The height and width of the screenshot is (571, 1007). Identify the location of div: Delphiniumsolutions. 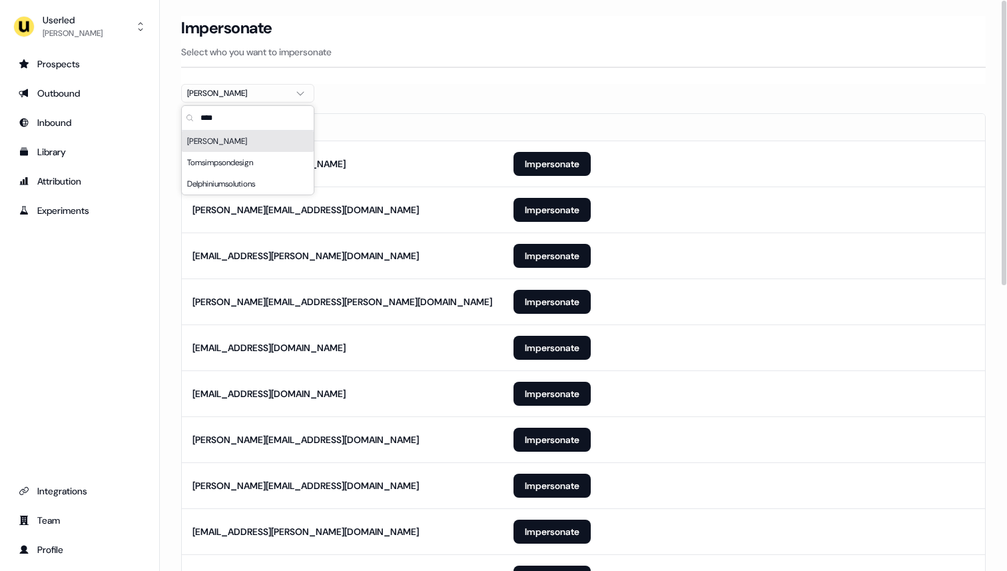
(248, 184).